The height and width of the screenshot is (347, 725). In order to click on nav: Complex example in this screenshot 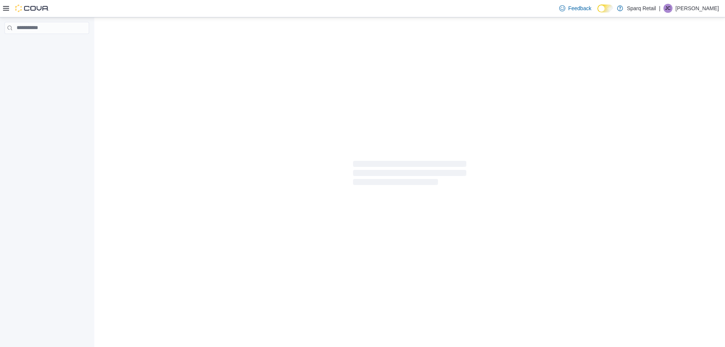, I will do `click(47, 45)`.